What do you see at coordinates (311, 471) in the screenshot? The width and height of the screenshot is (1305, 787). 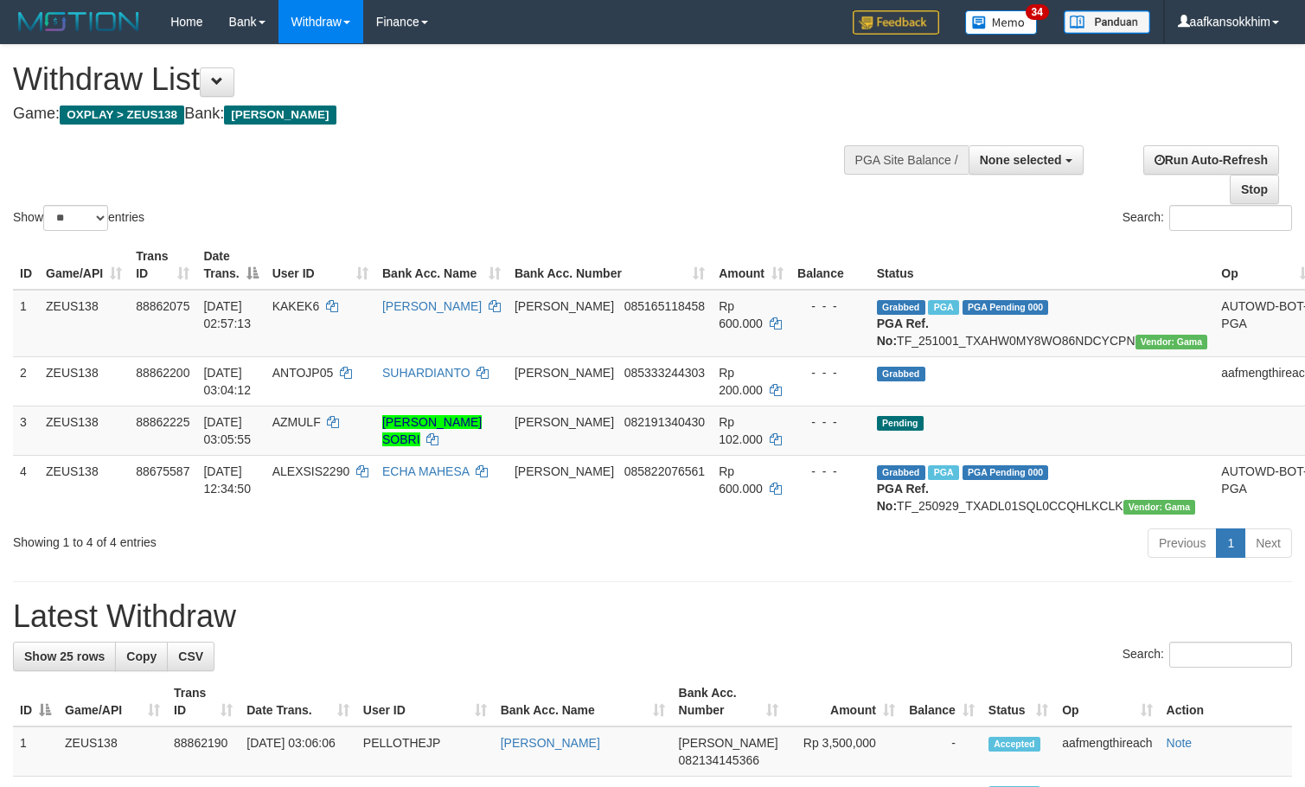 I see `span: ALEXSIS2290` at bounding box center [311, 471].